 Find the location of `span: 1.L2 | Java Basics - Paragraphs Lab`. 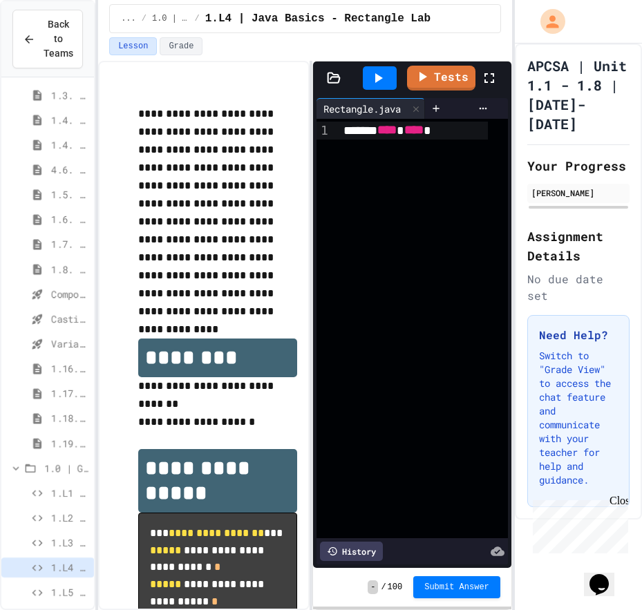

span: 1.L2 | Java Basics - Paragraphs Lab is located at coordinates (70, 517).